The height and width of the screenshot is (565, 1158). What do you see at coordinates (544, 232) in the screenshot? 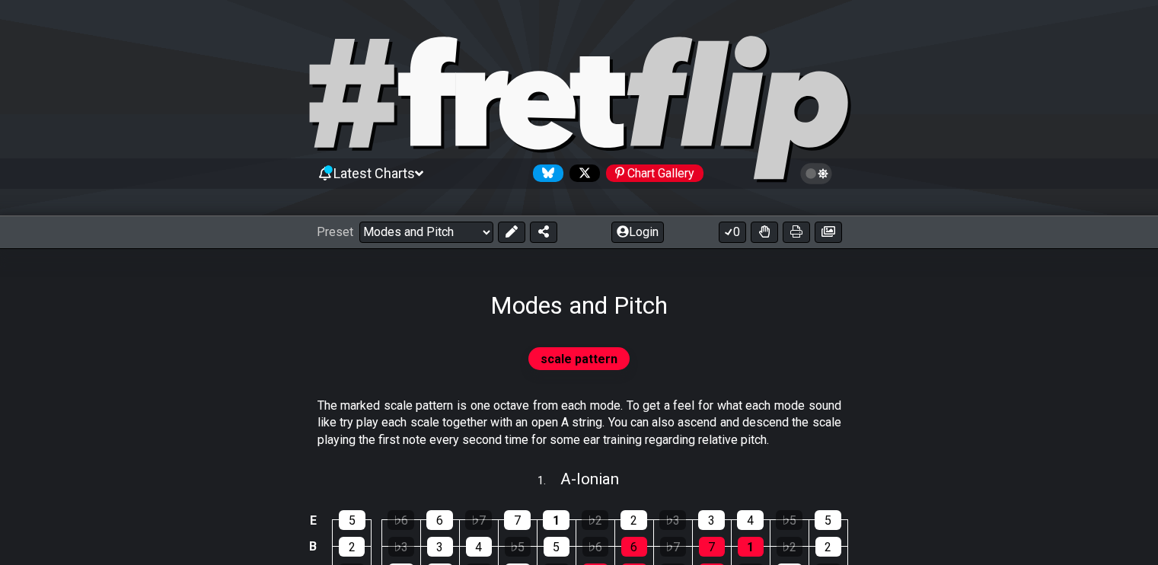
I see `button: Share Preset` at bounding box center [544, 232].